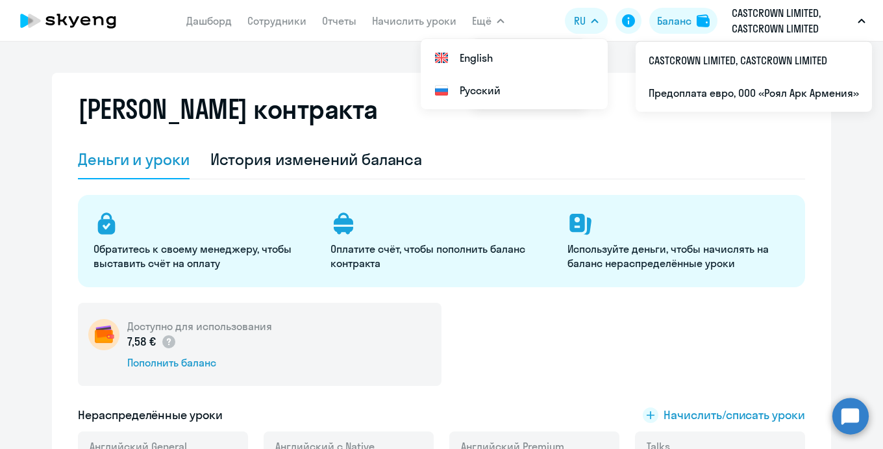  Describe the element at coordinates (799, 21) in the screenshot. I see `button: CASTCROWN LIMITED, CASTCROWN LIMITED` at that location.